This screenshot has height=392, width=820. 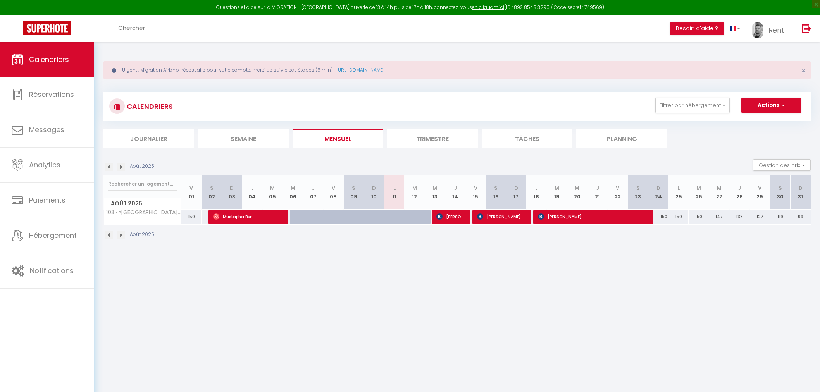 What do you see at coordinates (537, 192) in the screenshot?
I see `th: 18` at bounding box center [537, 192].